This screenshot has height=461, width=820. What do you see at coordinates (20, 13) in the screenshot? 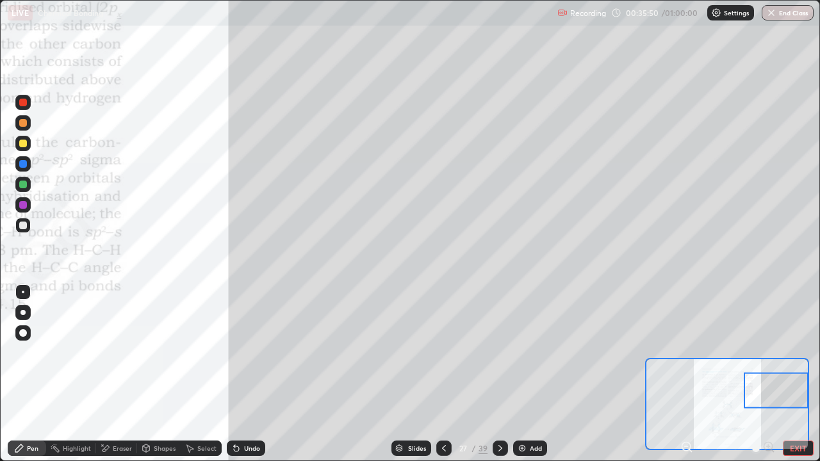
I see `p: LIVE` at bounding box center [20, 13].